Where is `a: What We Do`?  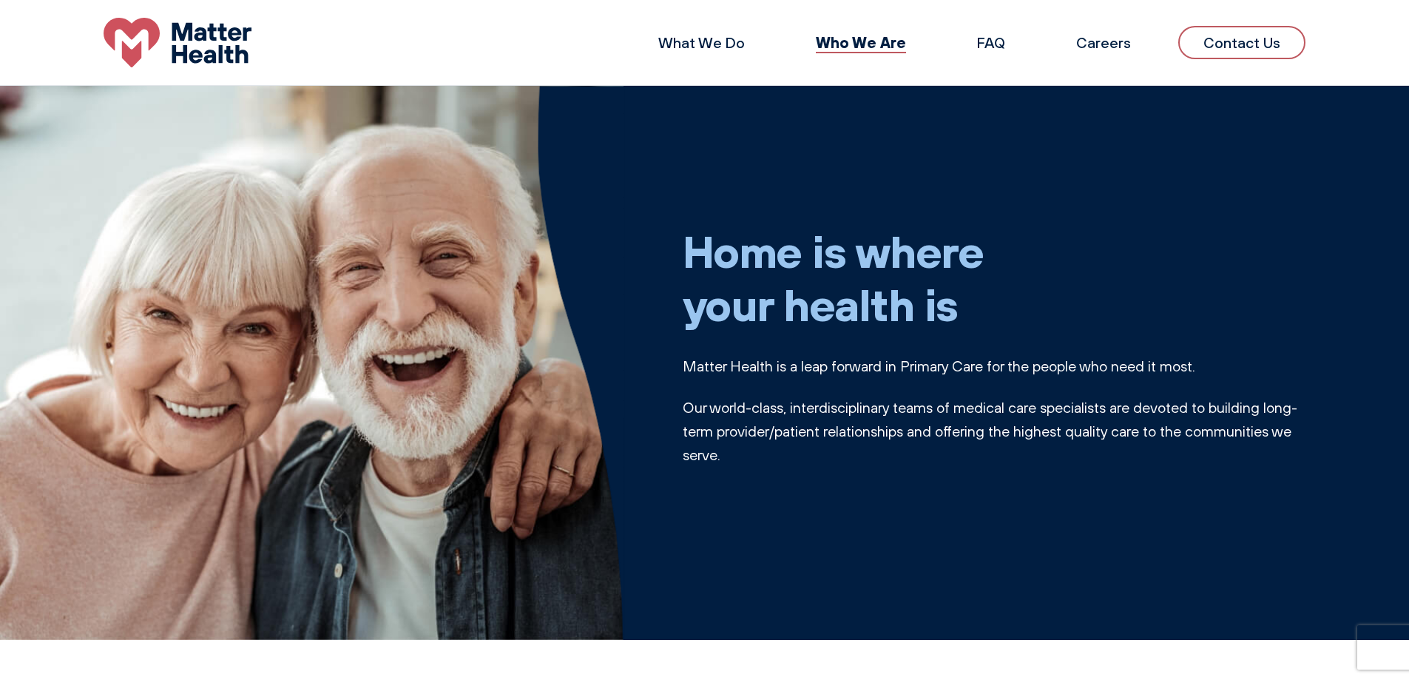 a: What We Do is located at coordinates (701, 42).